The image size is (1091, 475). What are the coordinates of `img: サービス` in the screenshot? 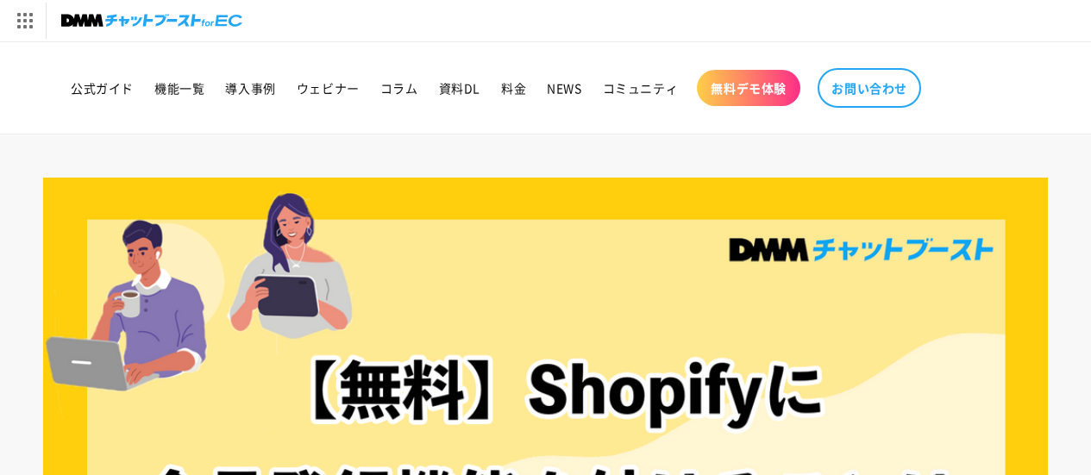 It's located at (24, 21).